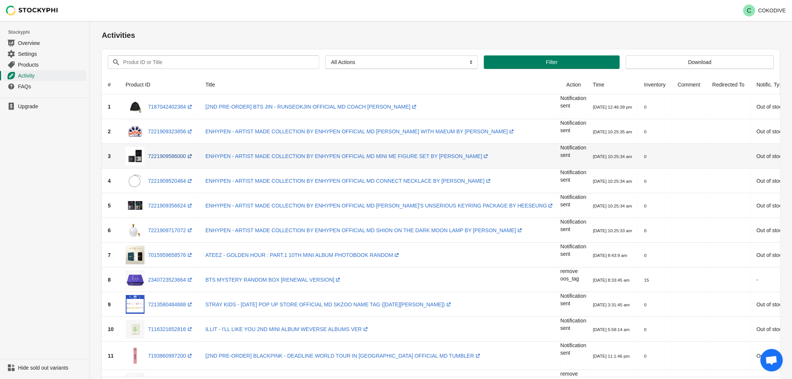  Describe the element at coordinates (570, 275) in the screenshot. I see `span: remove oos_tag` at that location.